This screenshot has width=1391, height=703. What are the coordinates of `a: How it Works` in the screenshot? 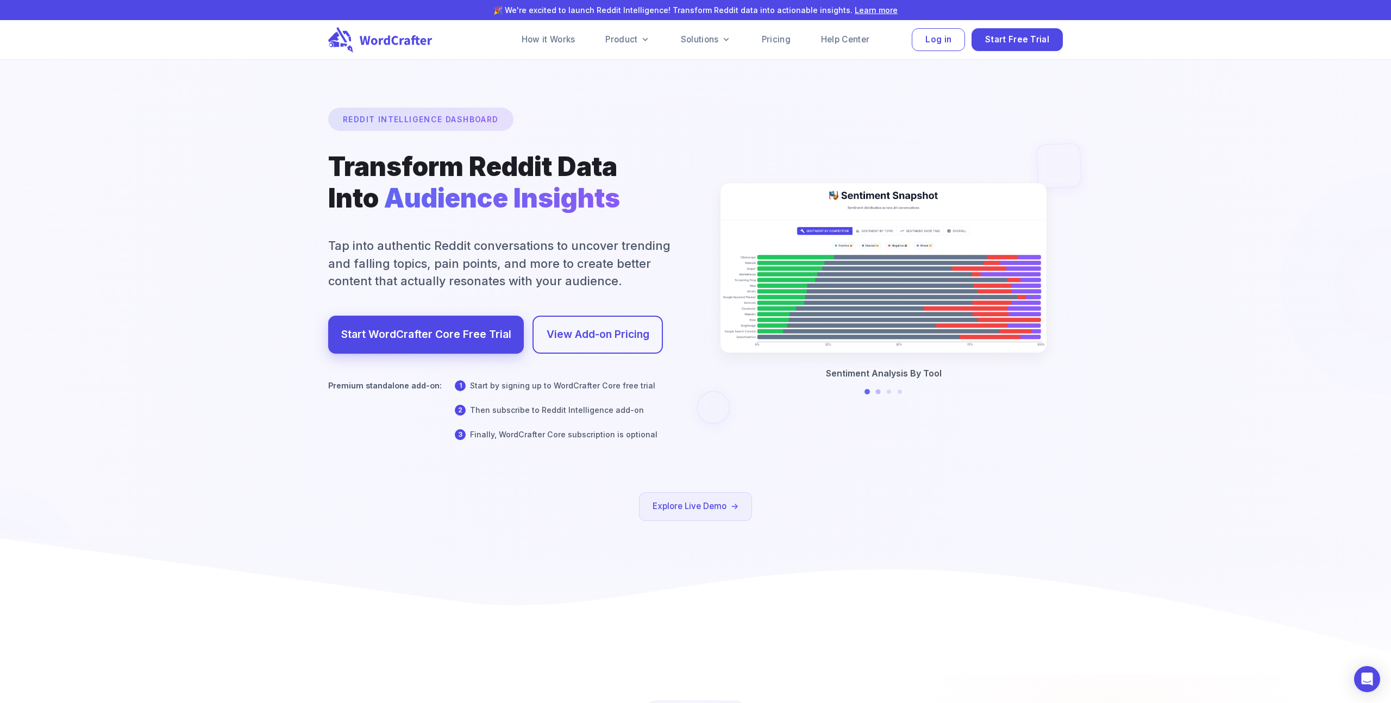 It's located at (548, 40).